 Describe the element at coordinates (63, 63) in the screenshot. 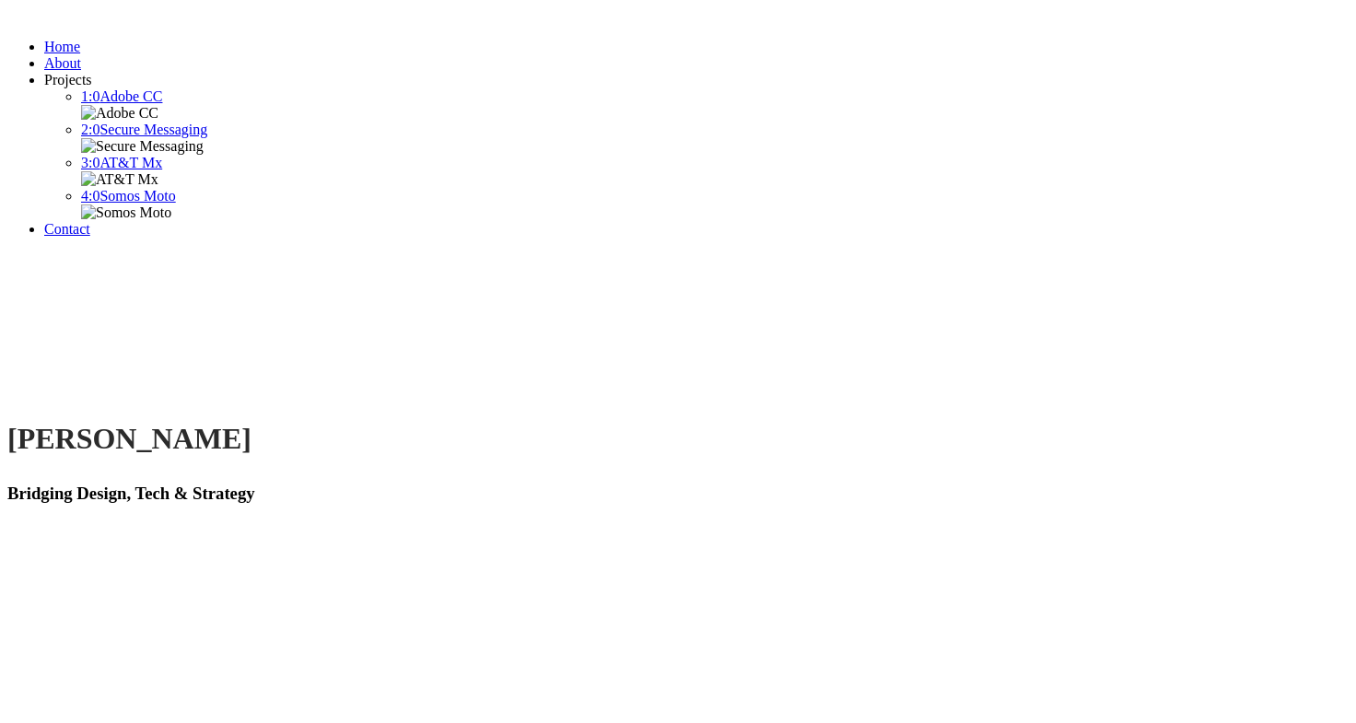

I see `a: About` at that location.